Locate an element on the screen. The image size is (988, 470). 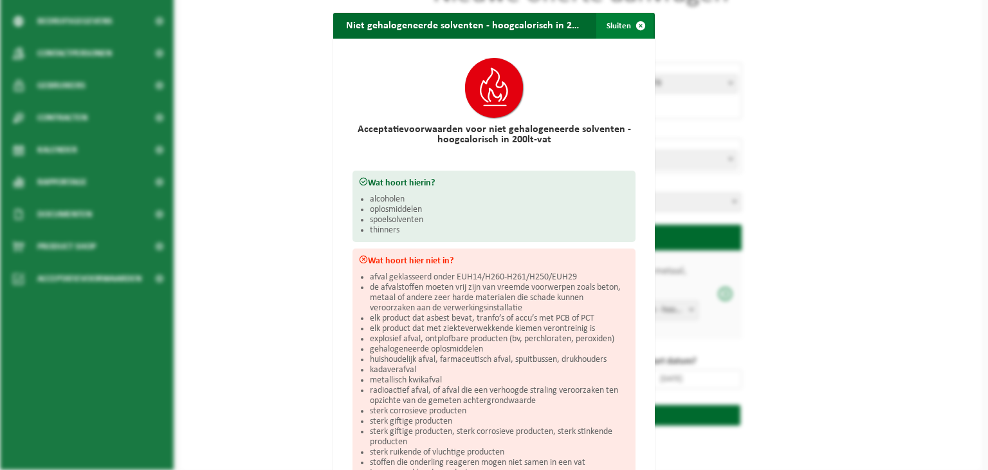
button: Sluiten is located at coordinates (625, 26).